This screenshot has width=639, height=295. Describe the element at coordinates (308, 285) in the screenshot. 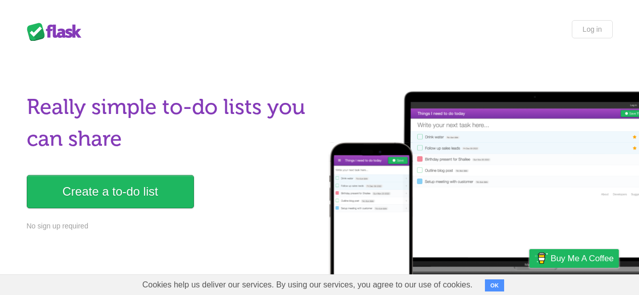

I see `span: Cookies help us deliver our services. By using our services, you agree to our use of cookies.` at that location.